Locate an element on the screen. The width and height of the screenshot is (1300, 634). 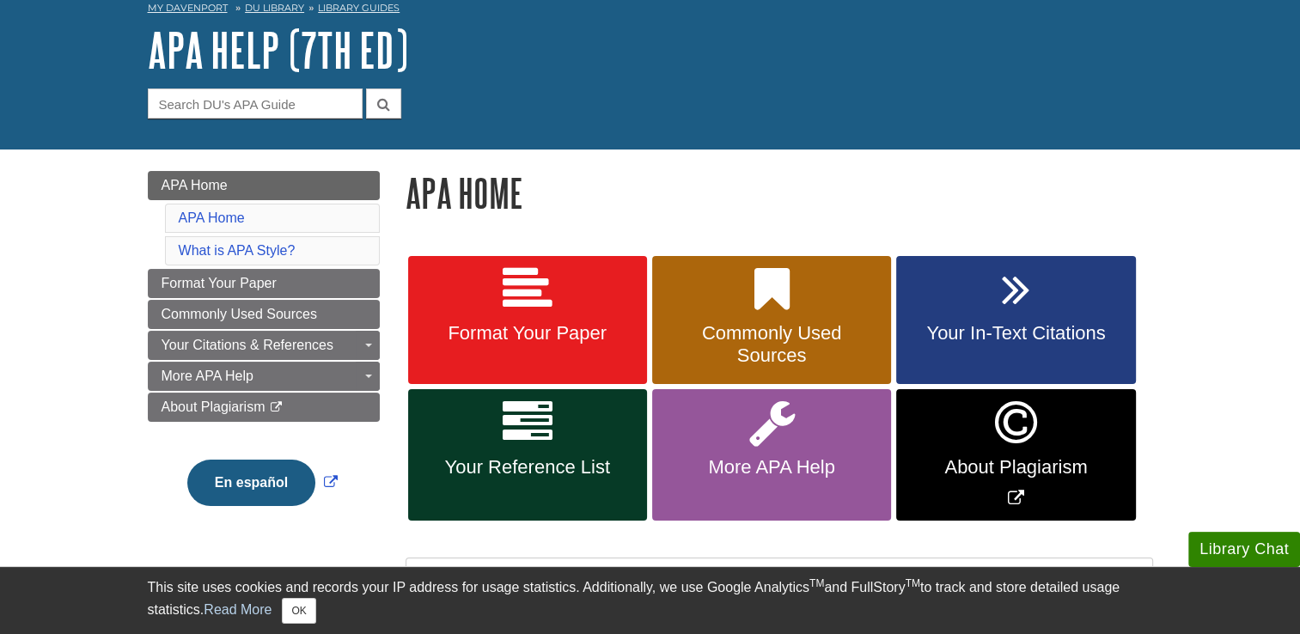
a: DU Library is located at coordinates (274, 8).